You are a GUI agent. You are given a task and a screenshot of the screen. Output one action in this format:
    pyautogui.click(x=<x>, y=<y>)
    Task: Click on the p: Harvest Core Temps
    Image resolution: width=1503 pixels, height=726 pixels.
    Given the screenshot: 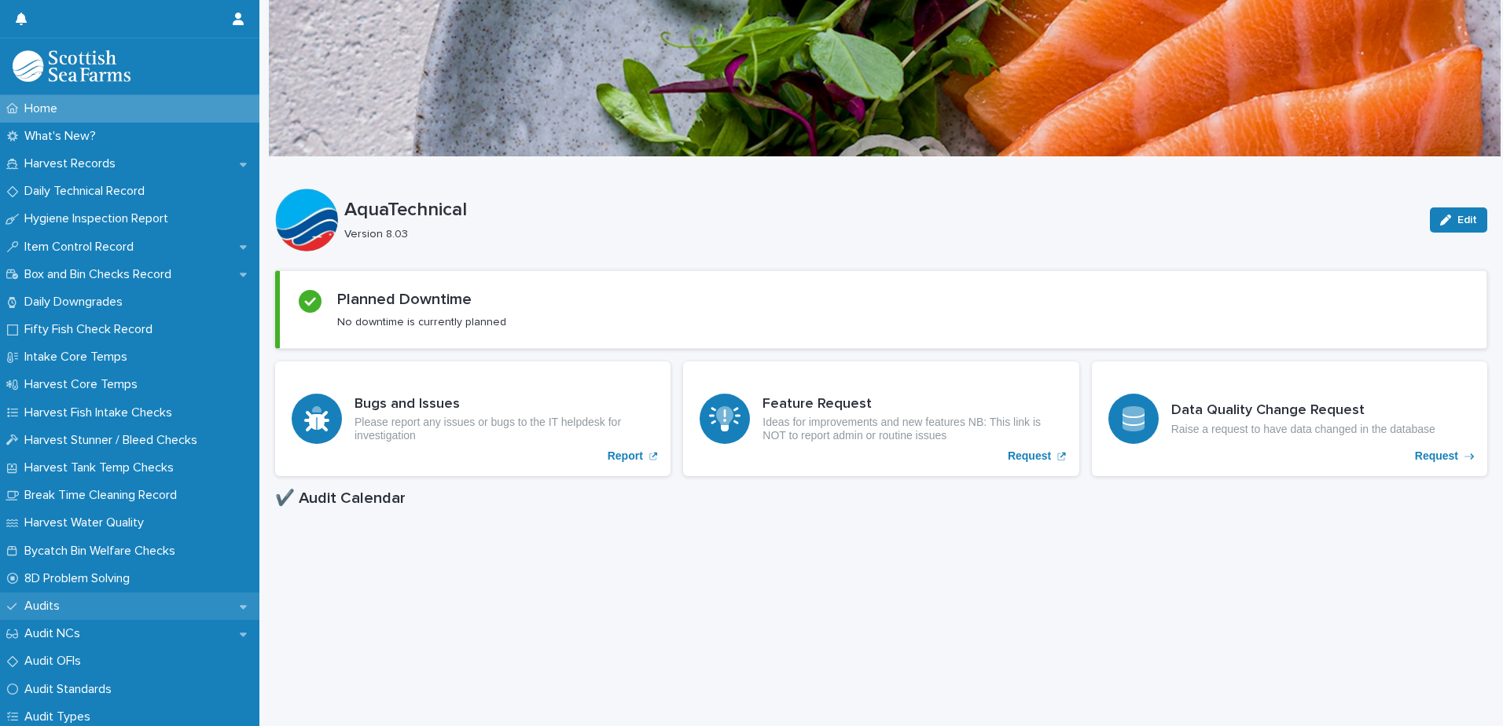 What is the action you would take?
    pyautogui.click(x=84, y=384)
    